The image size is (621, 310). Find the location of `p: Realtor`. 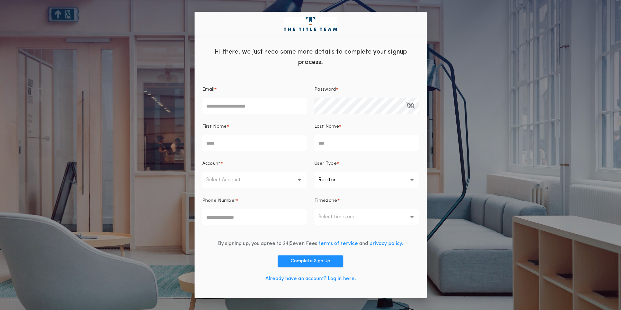

p: Realtor is located at coordinates (332, 180).